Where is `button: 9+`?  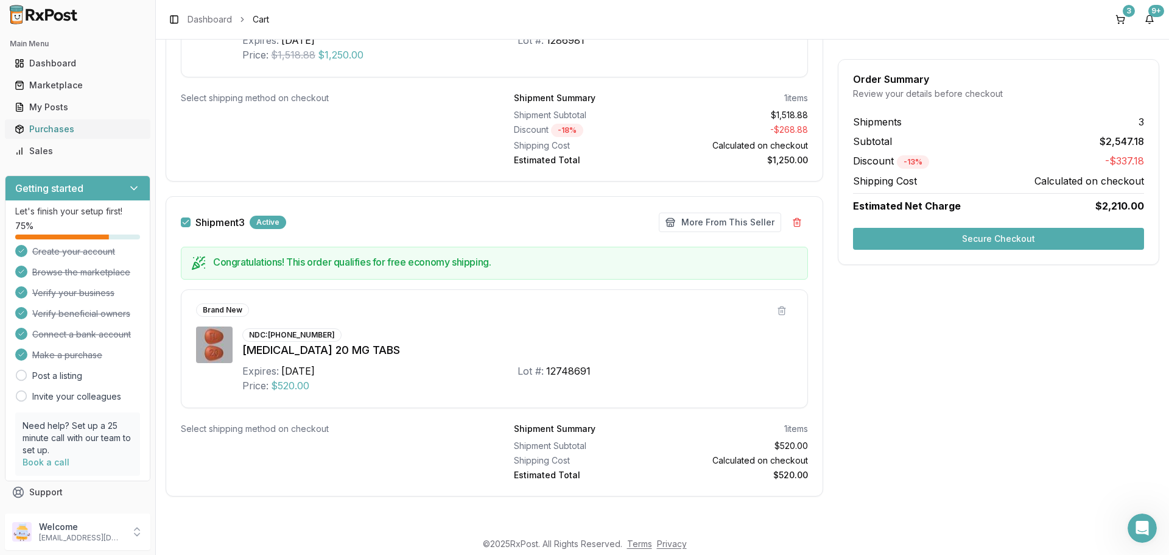
button: 9+ is located at coordinates (1150, 19).